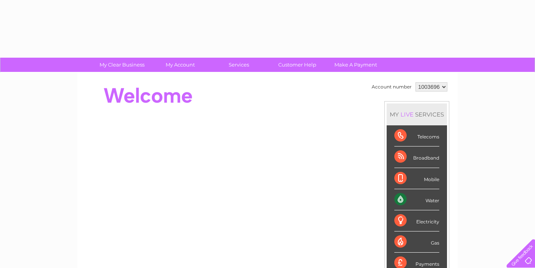  Describe the element at coordinates (416, 220) in the screenshot. I see `div: Electricity` at that location.